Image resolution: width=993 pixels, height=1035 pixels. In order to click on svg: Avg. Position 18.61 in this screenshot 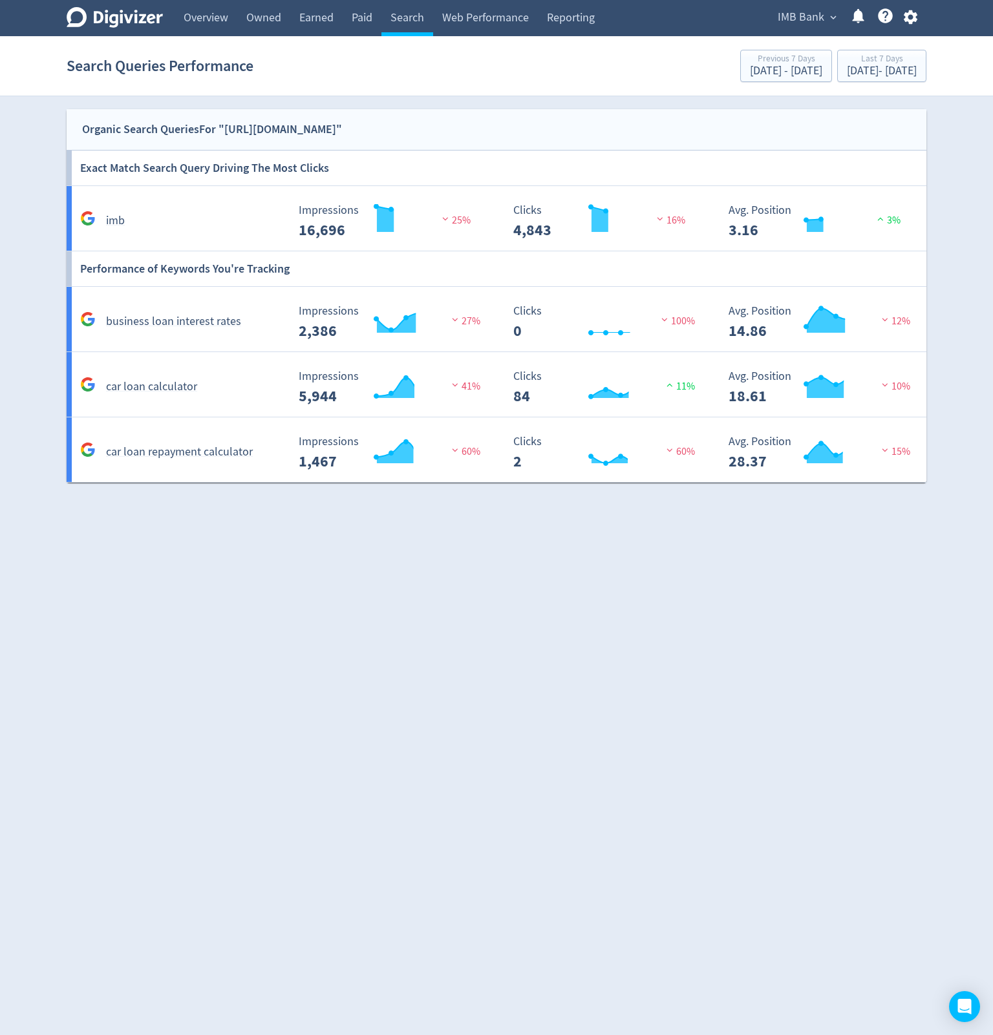, I will do `click(819, 387)`.